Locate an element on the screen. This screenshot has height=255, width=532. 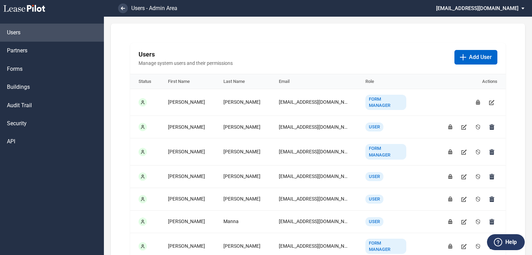
span: Users is located at coordinates (14, 33).